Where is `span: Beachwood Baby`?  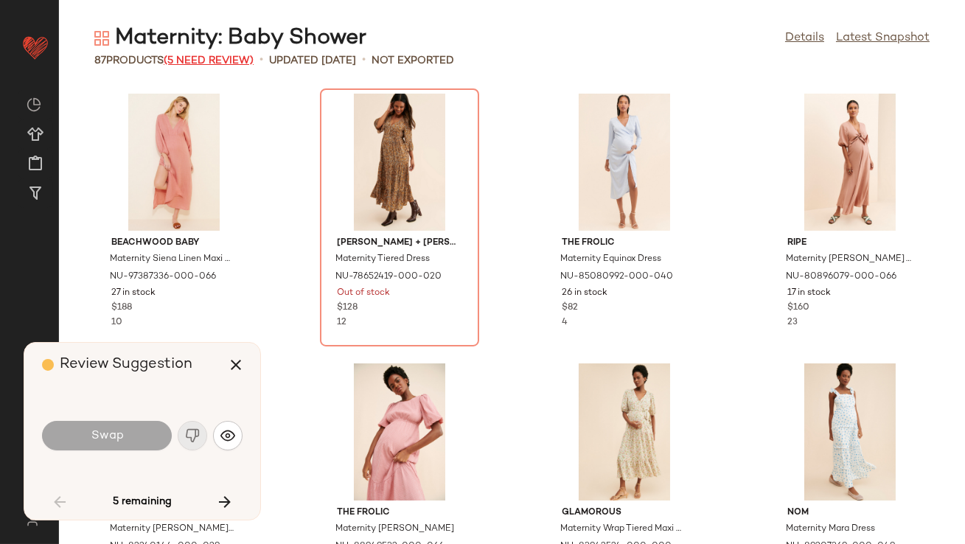
span: Beachwood Baby is located at coordinates (174, 243).